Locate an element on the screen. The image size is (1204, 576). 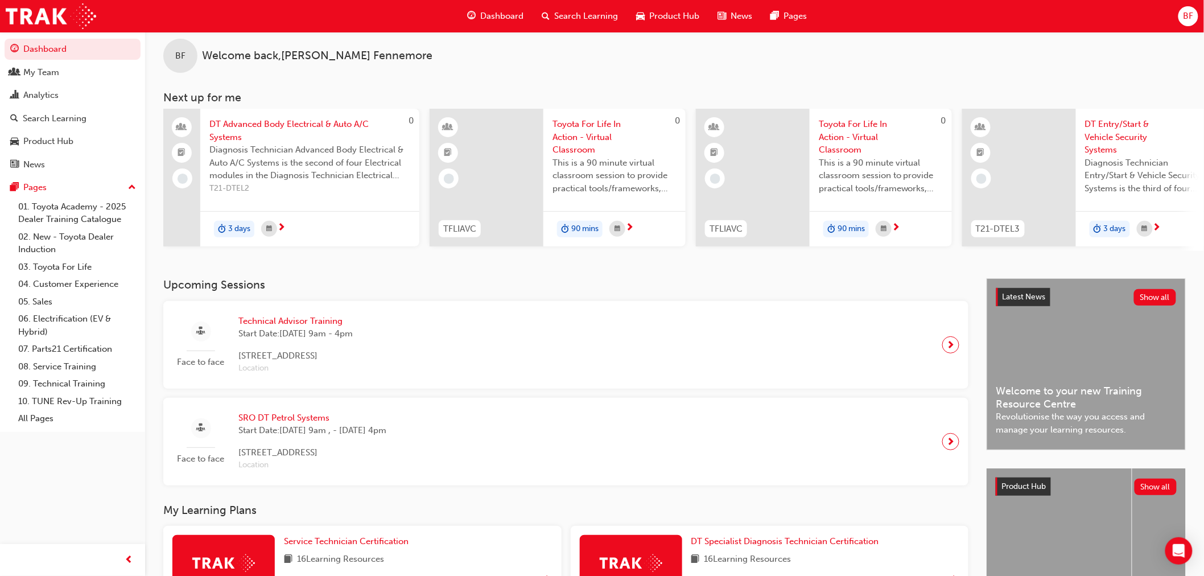
span: sessionType_FACE_TO_FACE-icon is located at coordinates (201, 428).